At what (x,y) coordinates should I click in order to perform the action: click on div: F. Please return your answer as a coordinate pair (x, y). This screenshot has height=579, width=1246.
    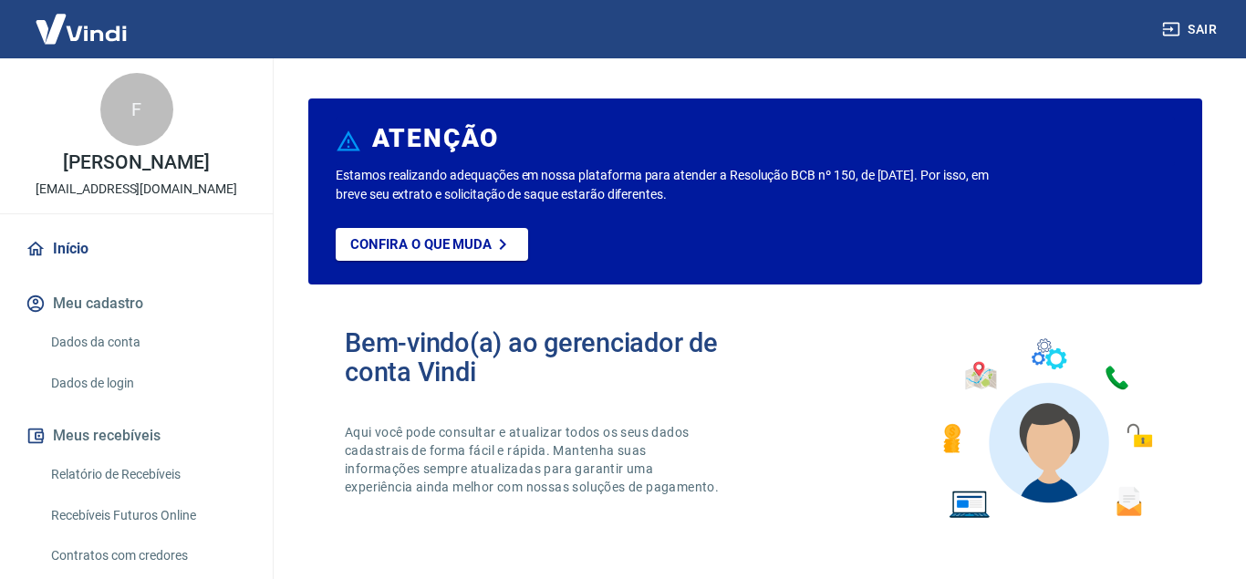
    Looking at the image, I should click on (137, 109).